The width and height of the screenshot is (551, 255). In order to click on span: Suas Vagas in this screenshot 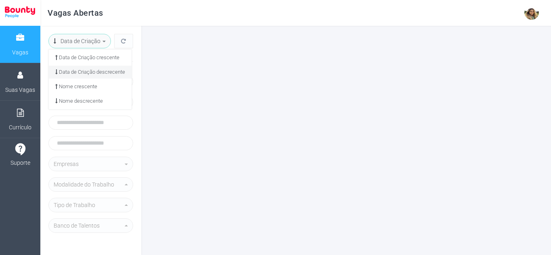, I will do `click(20, 90)`.